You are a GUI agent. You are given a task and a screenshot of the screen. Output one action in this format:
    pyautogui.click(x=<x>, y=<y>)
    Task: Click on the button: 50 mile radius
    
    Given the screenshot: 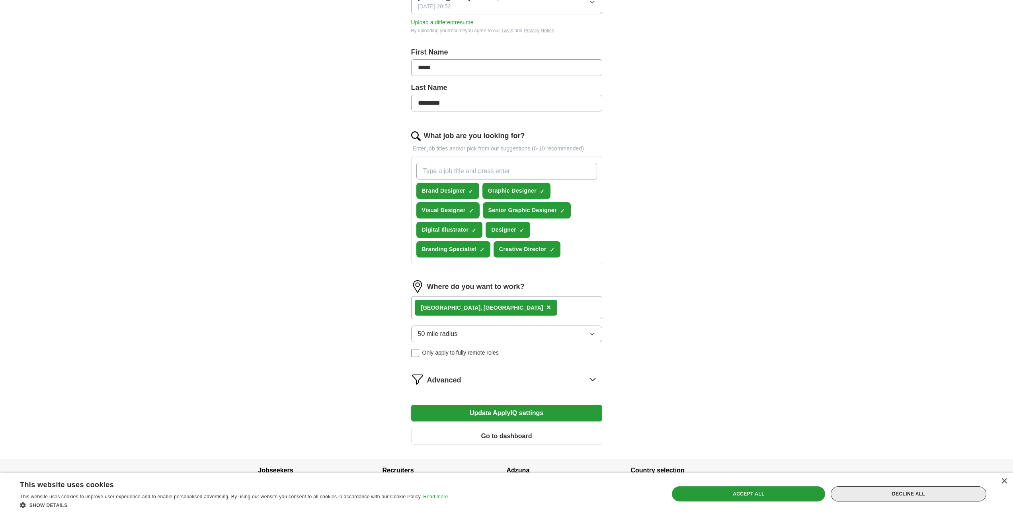 What is the action you would take?
    pyautogui.click(x=507, y=334)
    